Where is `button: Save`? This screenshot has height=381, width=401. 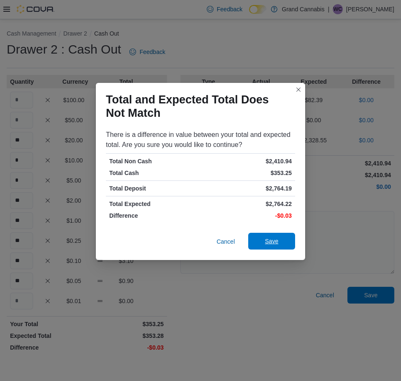 button: Save is located at coordinates (272, 241).